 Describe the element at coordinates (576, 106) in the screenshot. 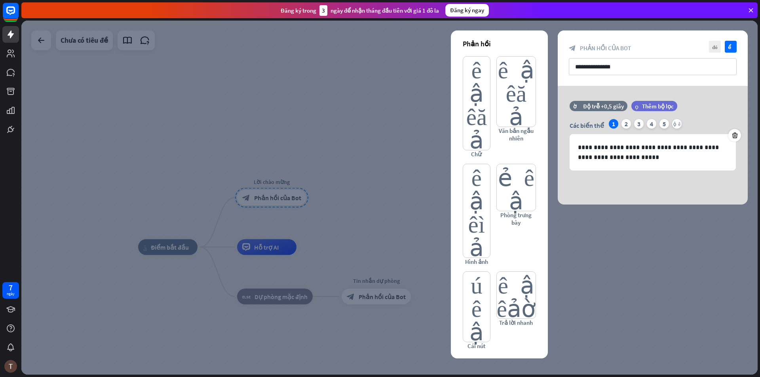

I see `font: thời gian` at that location.